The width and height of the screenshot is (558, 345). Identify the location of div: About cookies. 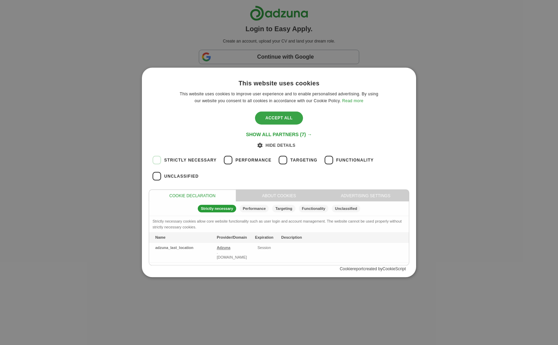
(279, 196).